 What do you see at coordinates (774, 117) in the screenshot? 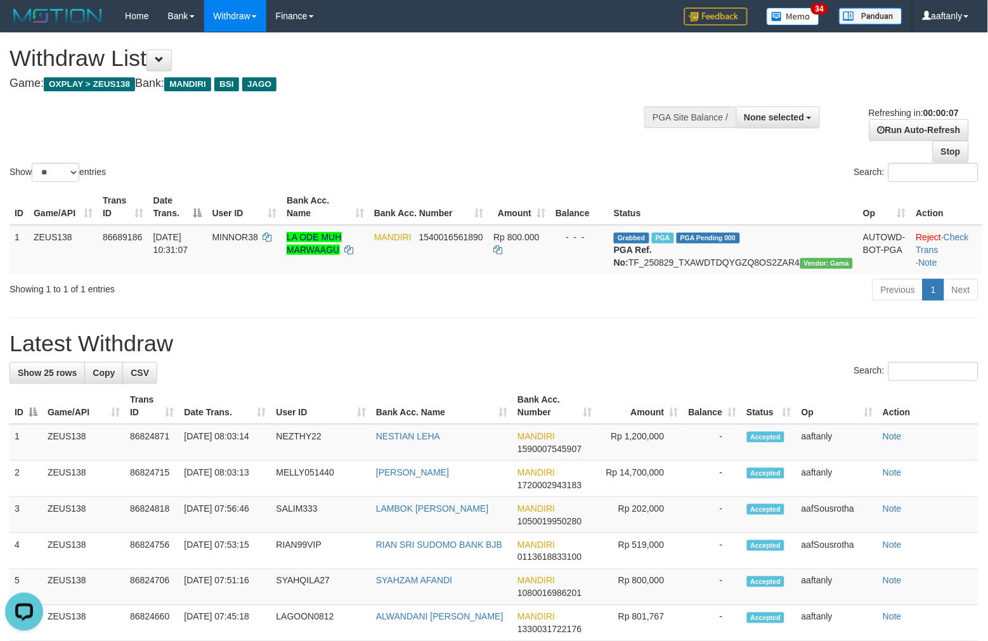
I see `span: None selected` at bounding box center [774, 117].